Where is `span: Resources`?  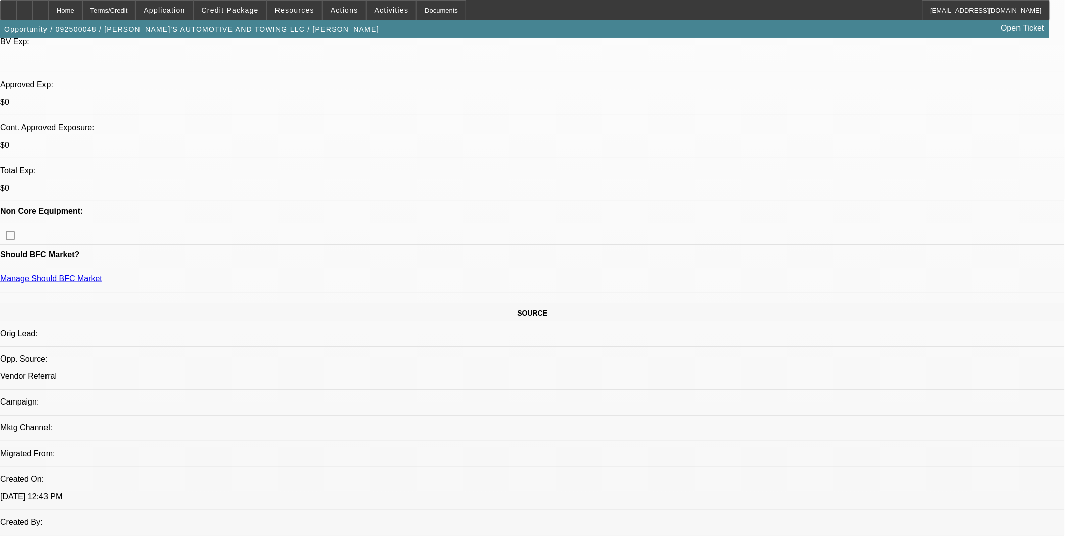
span: Resources is located at coordinates (295, 10).